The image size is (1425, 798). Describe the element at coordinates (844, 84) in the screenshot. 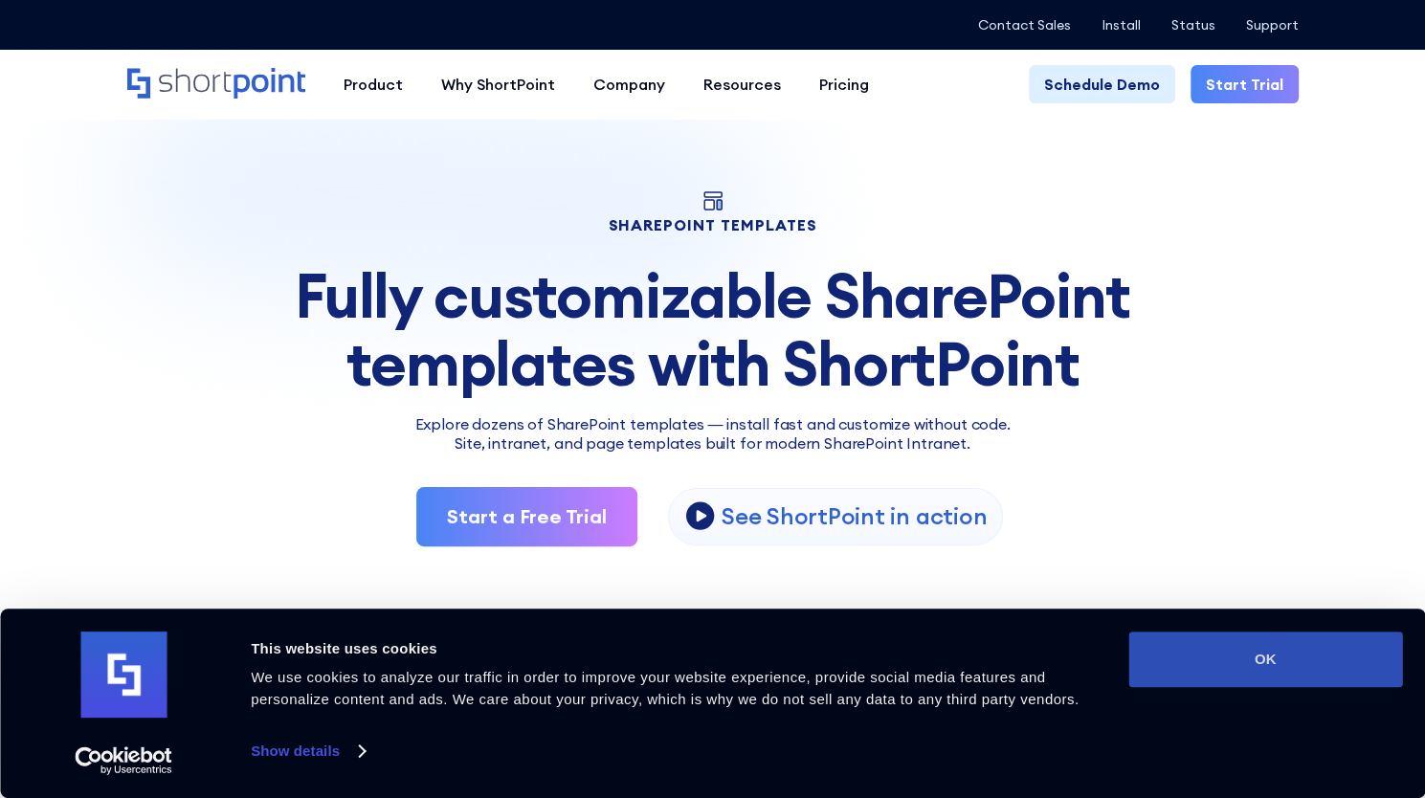

I see `div: Pricing` at that location.